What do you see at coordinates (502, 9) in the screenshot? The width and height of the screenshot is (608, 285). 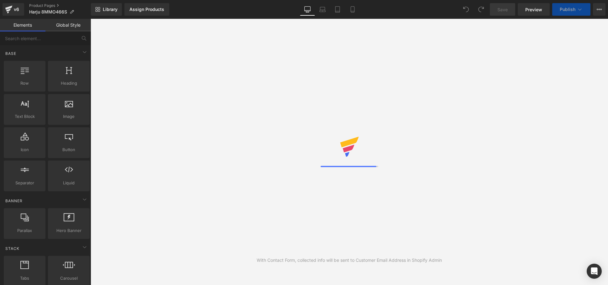 I see `span: Save` at bounding box center [502, 9].